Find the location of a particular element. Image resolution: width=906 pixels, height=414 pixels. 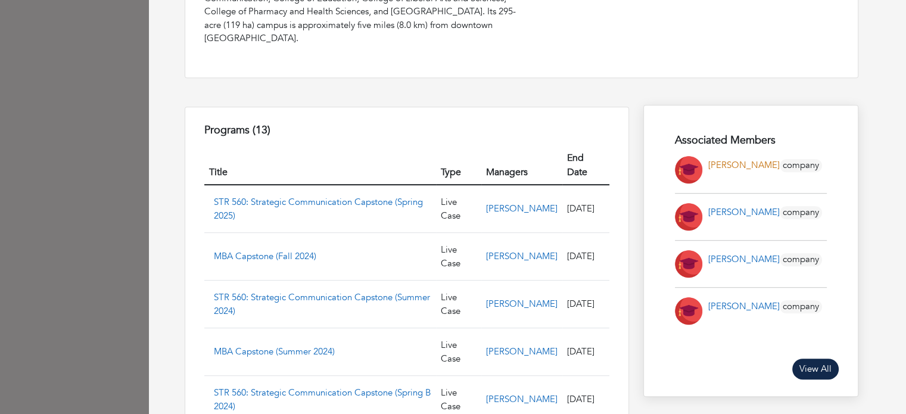

th: Managers is located at coordinates (522, 165).